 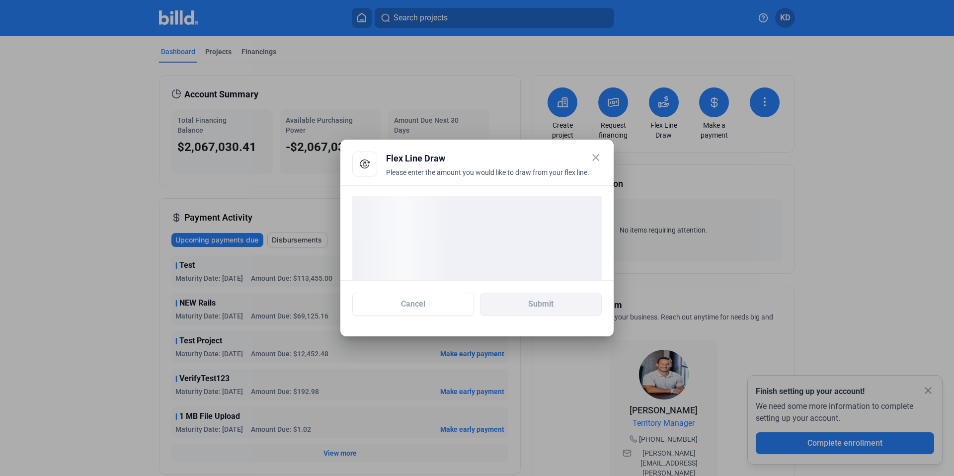 I want to click on div: loading, so click(x=477, y=245).